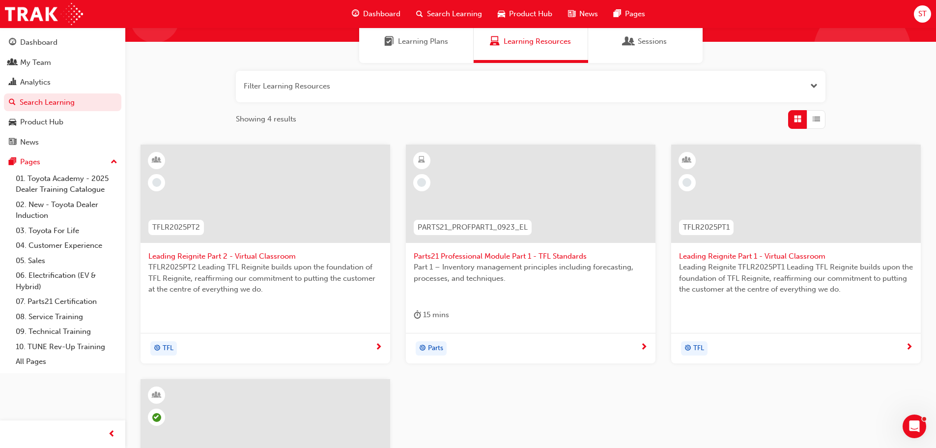  Describe the element at coordinates (62, 42) in the screenshot. I see `a: Dashboard` at that location.